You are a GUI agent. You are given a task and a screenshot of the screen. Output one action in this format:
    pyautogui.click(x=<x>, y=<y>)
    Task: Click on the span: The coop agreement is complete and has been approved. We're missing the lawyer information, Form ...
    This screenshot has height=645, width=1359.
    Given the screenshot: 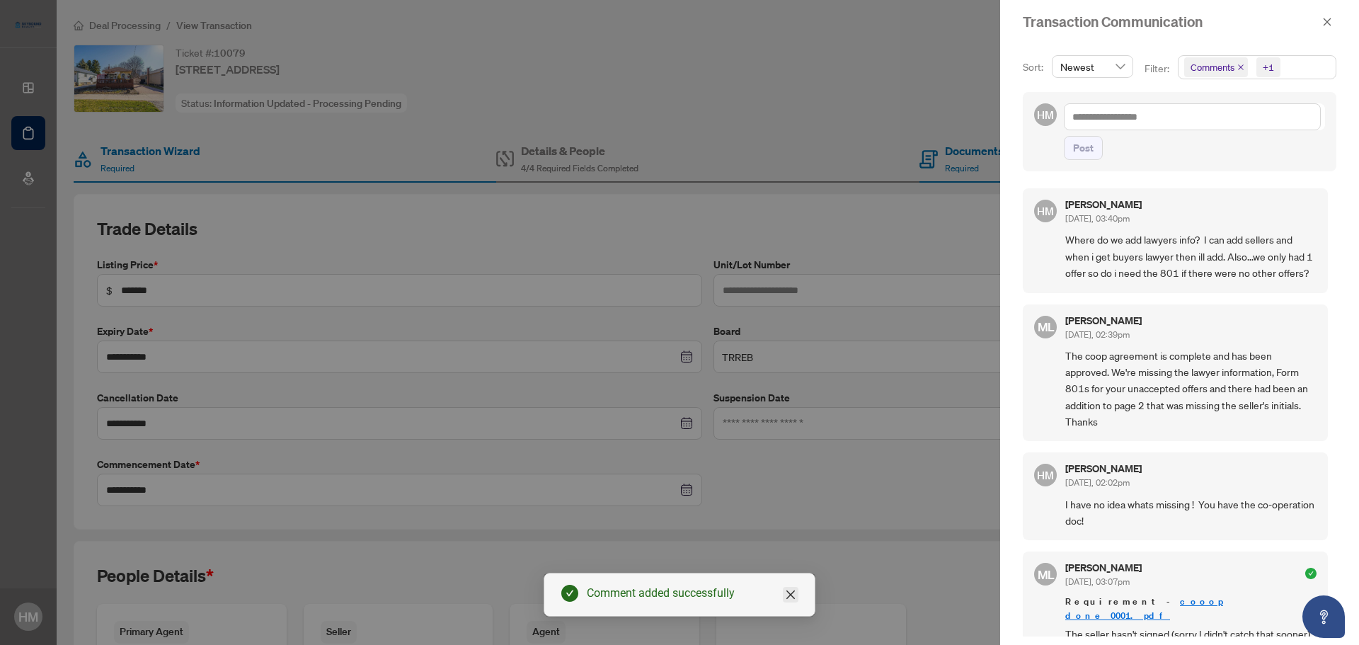 What is the action you would take?
    pyautogui.click(x=1190, y=389)
    